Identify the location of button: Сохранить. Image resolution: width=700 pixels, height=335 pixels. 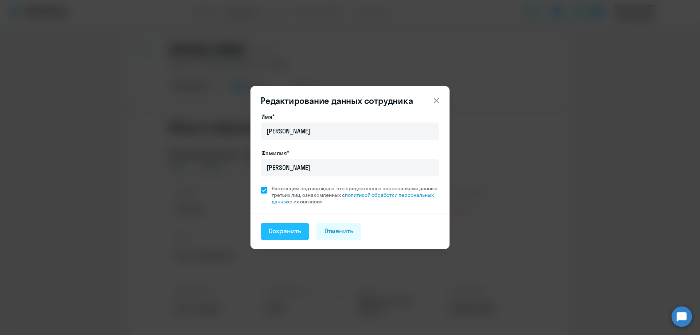
(285, 232).